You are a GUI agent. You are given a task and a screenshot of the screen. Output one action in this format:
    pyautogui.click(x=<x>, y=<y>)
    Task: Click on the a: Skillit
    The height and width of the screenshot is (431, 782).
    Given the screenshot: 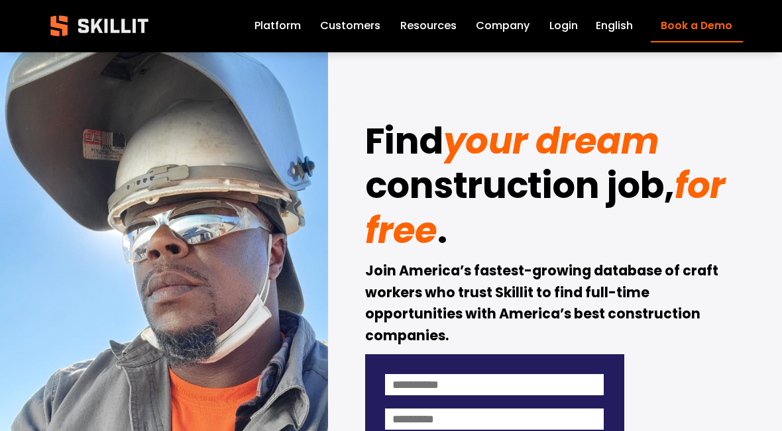 What is the action you would take?
    pyautogui.click(x=99, y=26)
    